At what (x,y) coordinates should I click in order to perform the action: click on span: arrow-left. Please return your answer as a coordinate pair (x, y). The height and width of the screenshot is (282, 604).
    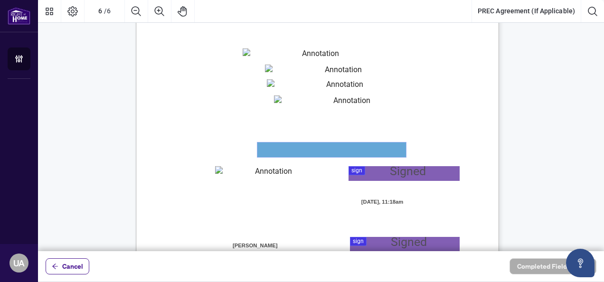
    Looking at the image, I should click on (55, 267).